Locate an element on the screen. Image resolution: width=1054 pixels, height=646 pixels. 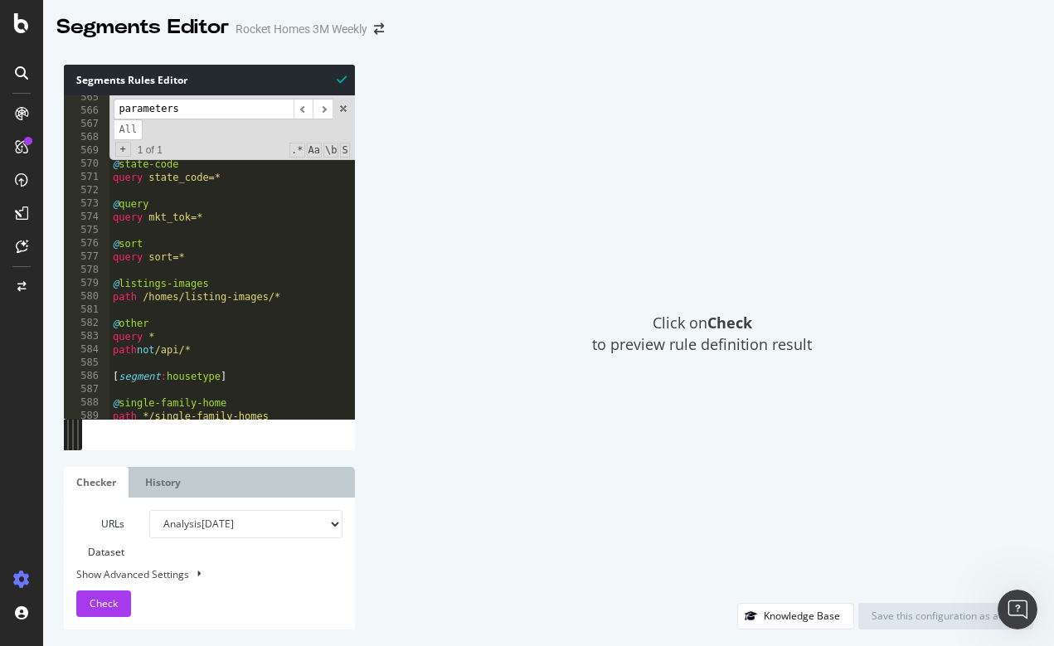
div: 576 is located at coordinates (86, 244).